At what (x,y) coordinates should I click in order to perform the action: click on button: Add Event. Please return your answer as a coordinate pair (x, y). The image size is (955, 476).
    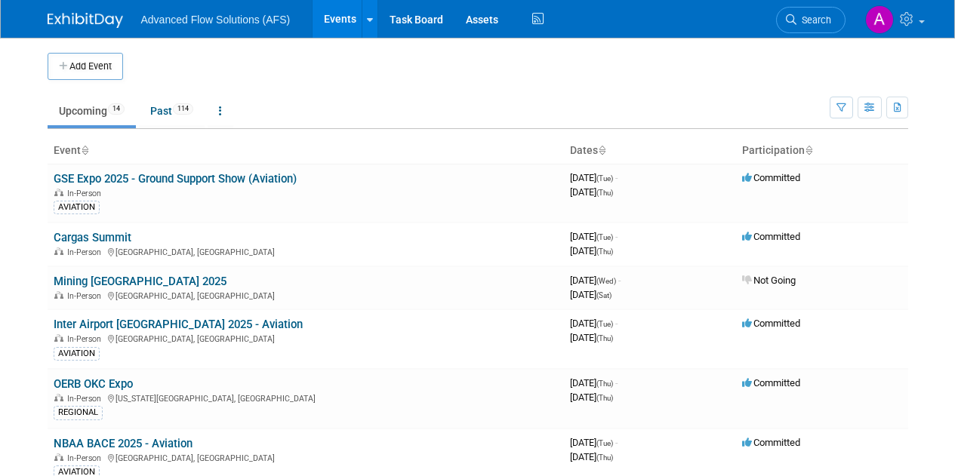
    Looking at the image, I should click on (85, 66).